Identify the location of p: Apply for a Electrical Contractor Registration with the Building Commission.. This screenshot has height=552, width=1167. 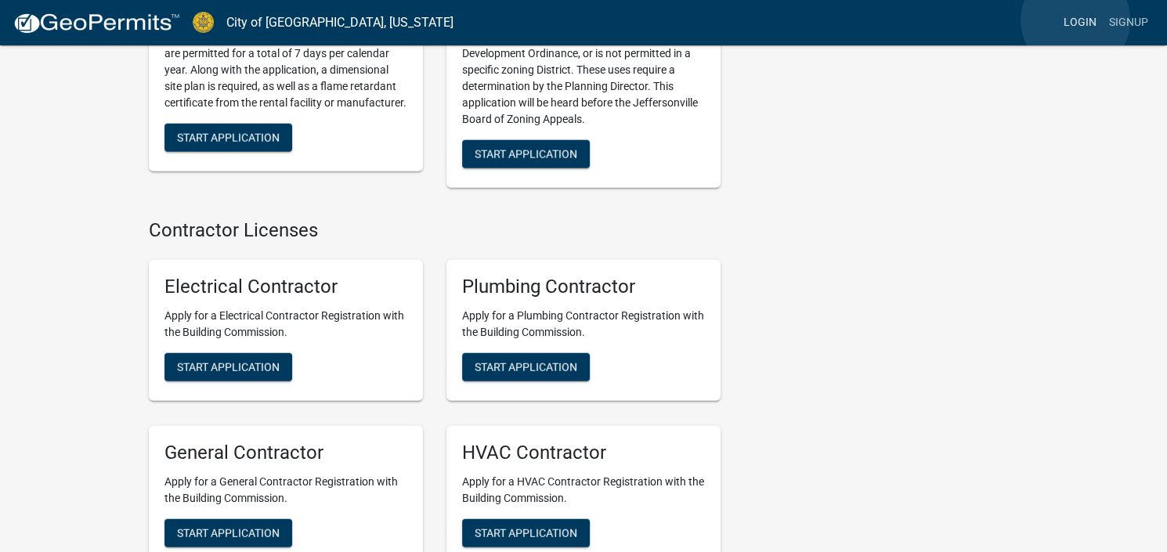
(286, 324).